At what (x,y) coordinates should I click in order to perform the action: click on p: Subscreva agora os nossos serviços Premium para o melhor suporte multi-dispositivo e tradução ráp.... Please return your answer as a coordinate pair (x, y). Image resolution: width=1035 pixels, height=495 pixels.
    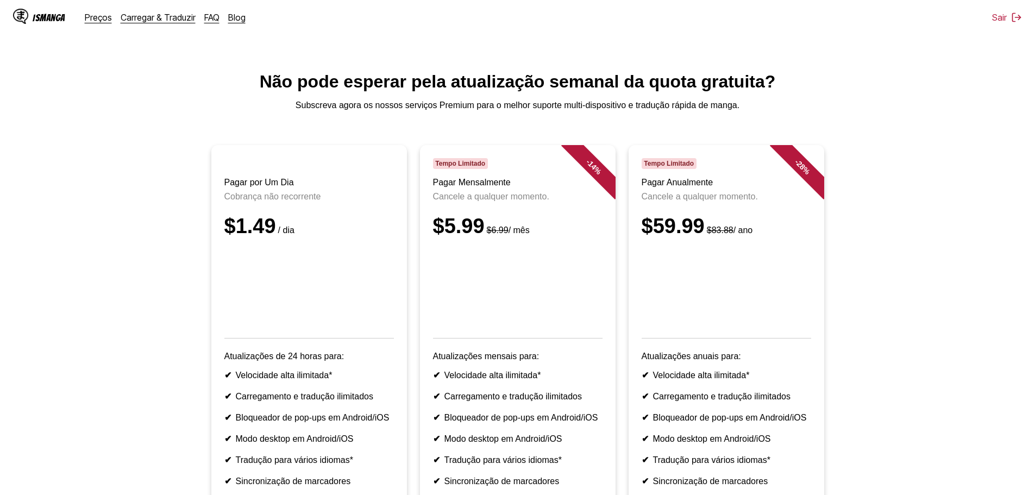
    Looking at the image, I should click on (517, 105).